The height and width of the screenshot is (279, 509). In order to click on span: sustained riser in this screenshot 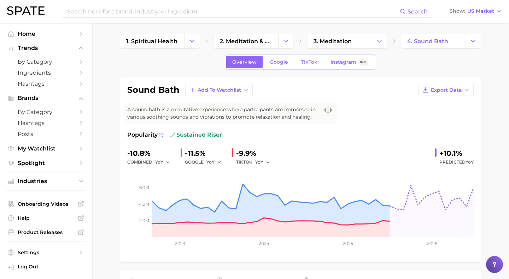, I will do `click(196, 135)`.